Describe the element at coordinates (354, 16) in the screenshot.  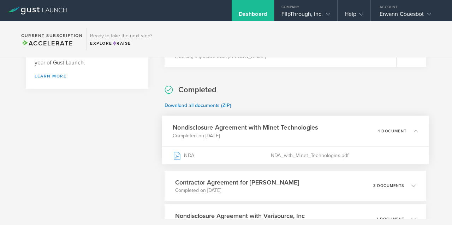
I see `div: Help` at that location.